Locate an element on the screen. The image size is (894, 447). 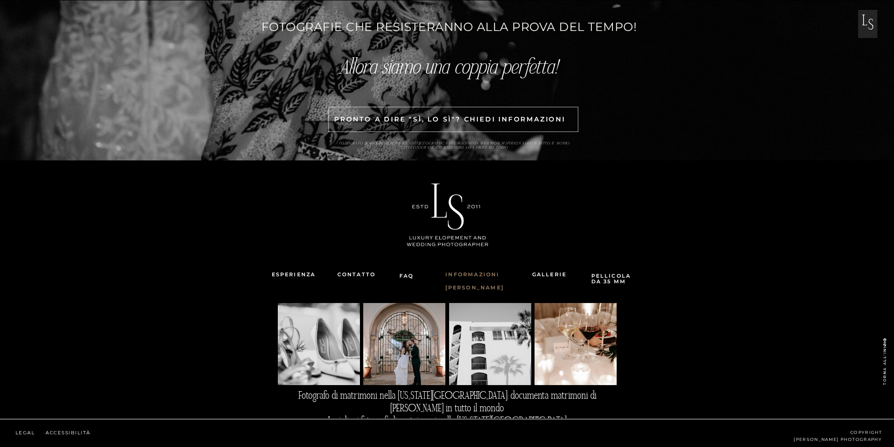
a: PRONTO A DIRE "SÌ, LO SÌ"? CHIEDI INFORMAZIONI QUI! is located at coordinates (450, 120).